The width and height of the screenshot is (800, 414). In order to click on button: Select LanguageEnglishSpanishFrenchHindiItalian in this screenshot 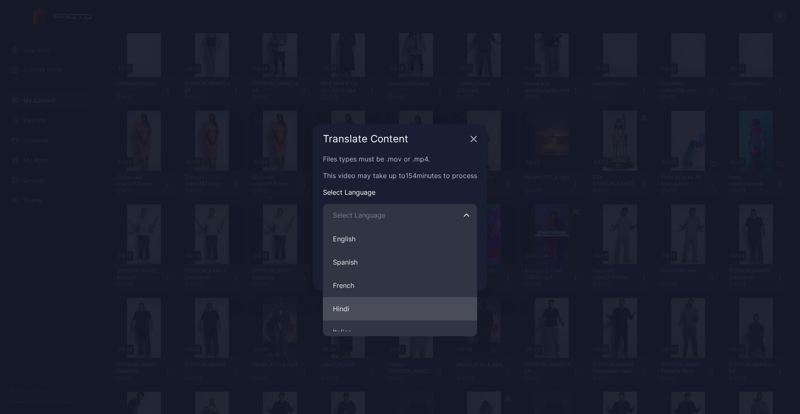, I will do `click(466, 216)`.